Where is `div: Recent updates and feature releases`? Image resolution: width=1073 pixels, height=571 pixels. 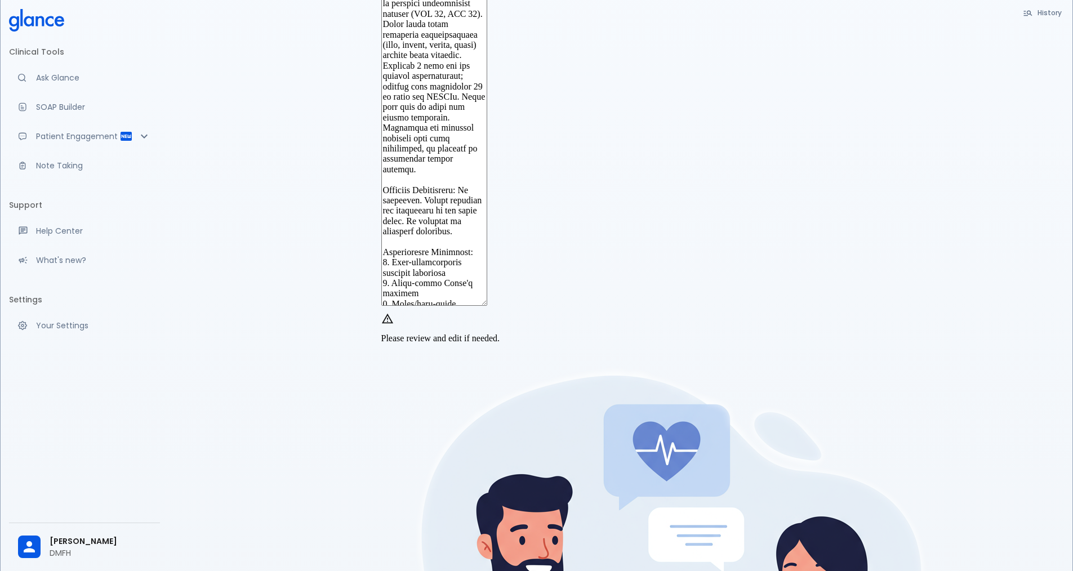
div: Recent updates and feature releases is located at coordinates (85, 260).